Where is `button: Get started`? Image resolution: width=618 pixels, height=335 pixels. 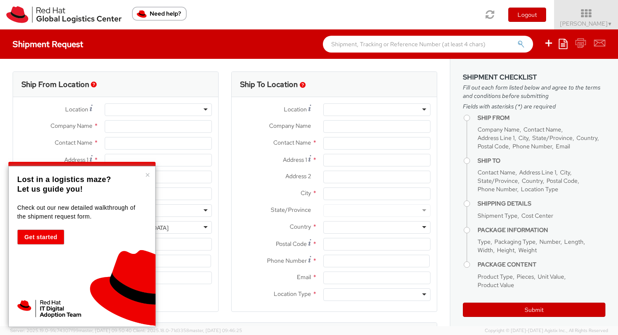
button: Get started is located at coordinates (41, 237).